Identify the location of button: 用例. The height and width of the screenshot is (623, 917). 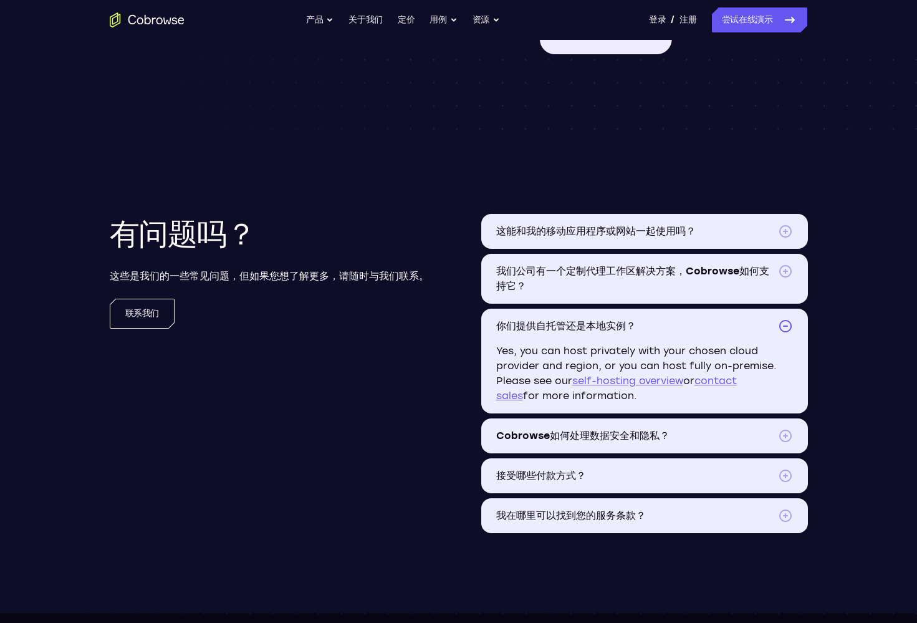
(443, 20).